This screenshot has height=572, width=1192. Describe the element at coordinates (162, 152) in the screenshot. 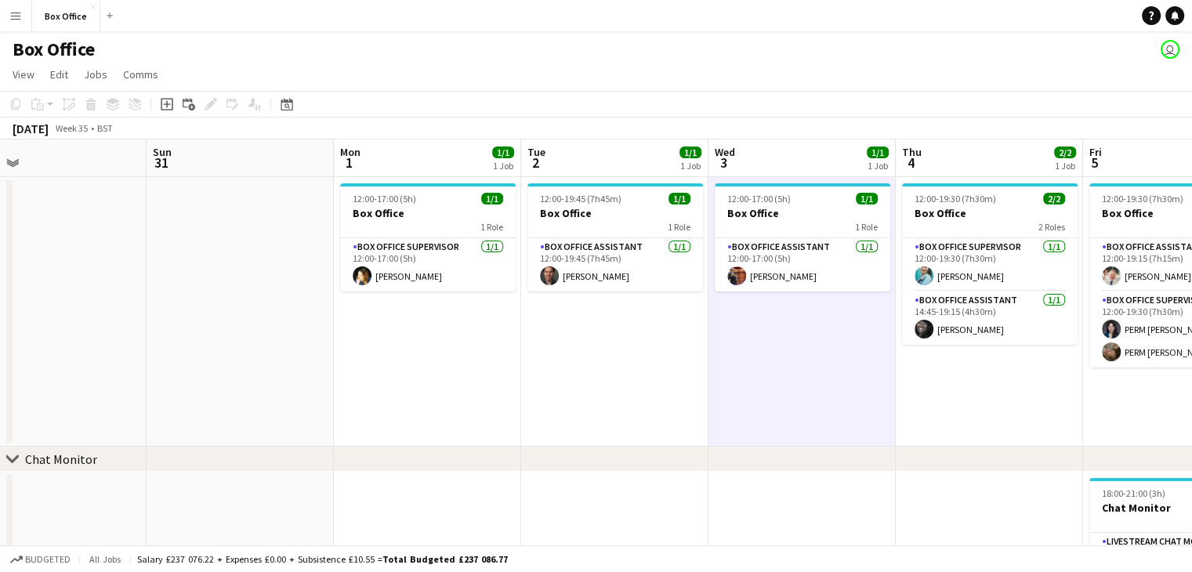

I see `span: Sun` at that location.